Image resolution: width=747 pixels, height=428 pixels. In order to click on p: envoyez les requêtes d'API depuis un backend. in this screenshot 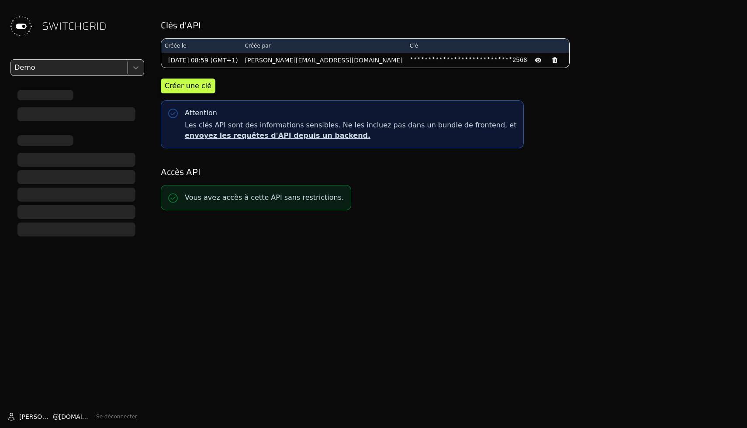, I will do `click(350, 136)`.